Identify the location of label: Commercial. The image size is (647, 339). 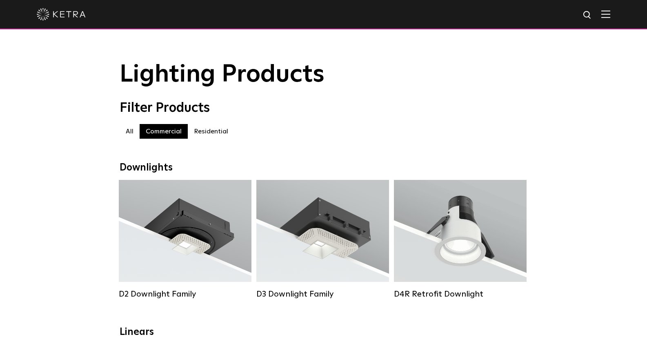
(164, 132).